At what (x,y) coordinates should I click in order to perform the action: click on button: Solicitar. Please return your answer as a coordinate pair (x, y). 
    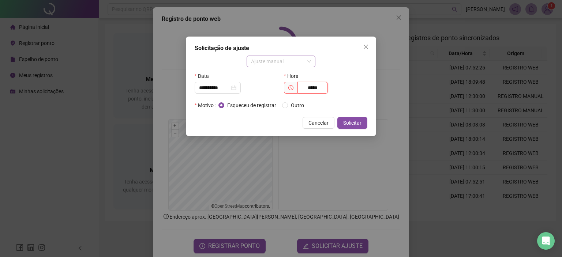
    Looking at the image, I should click on (352, 123).